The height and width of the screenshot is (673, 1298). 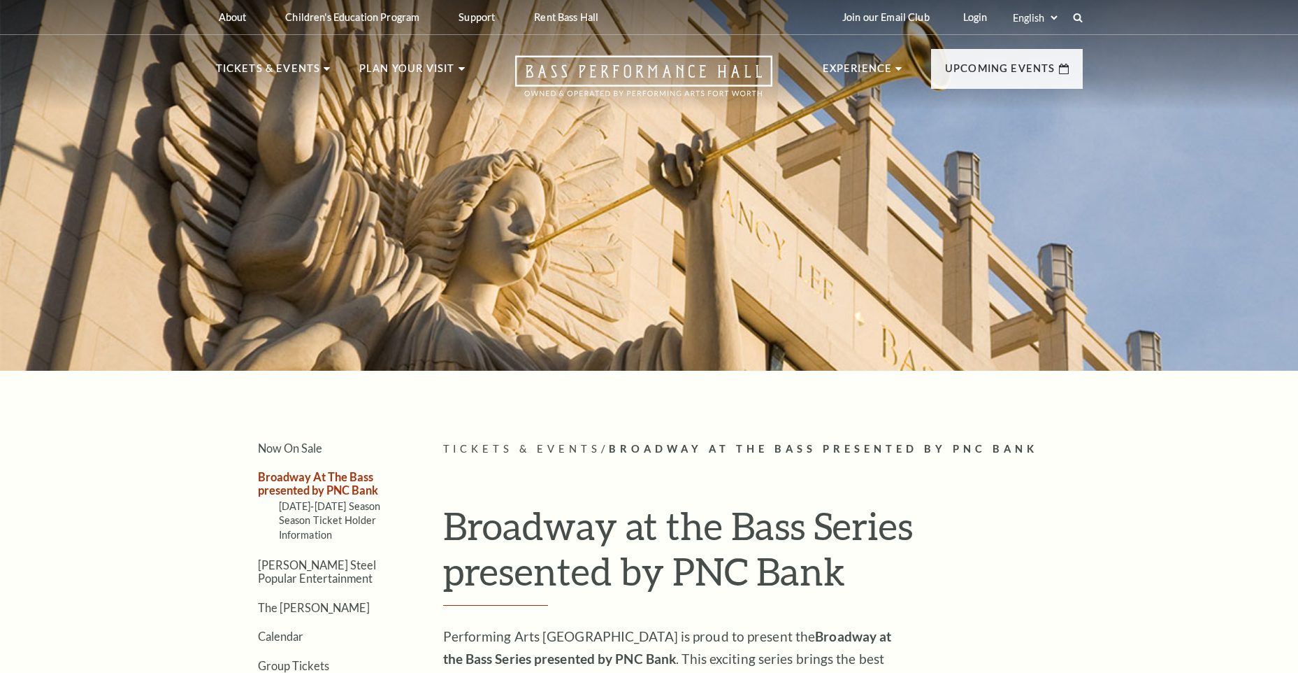 What do you see at coordinates (858, 73) in the screenshot?
I see `p: Experience` at bounding box center [858, 73].